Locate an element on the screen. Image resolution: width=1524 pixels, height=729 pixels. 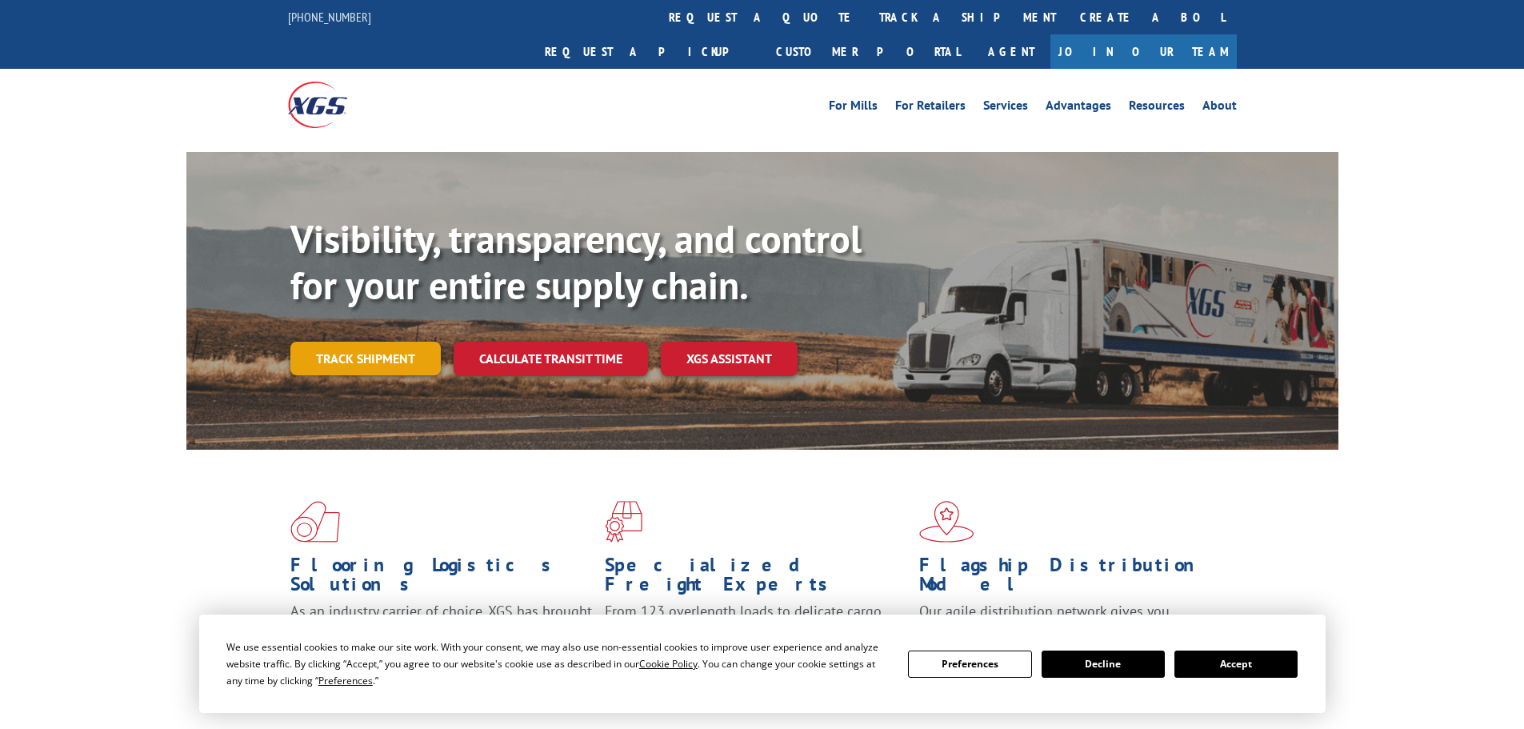
span: Preferences is located at coordinates (346, 680).